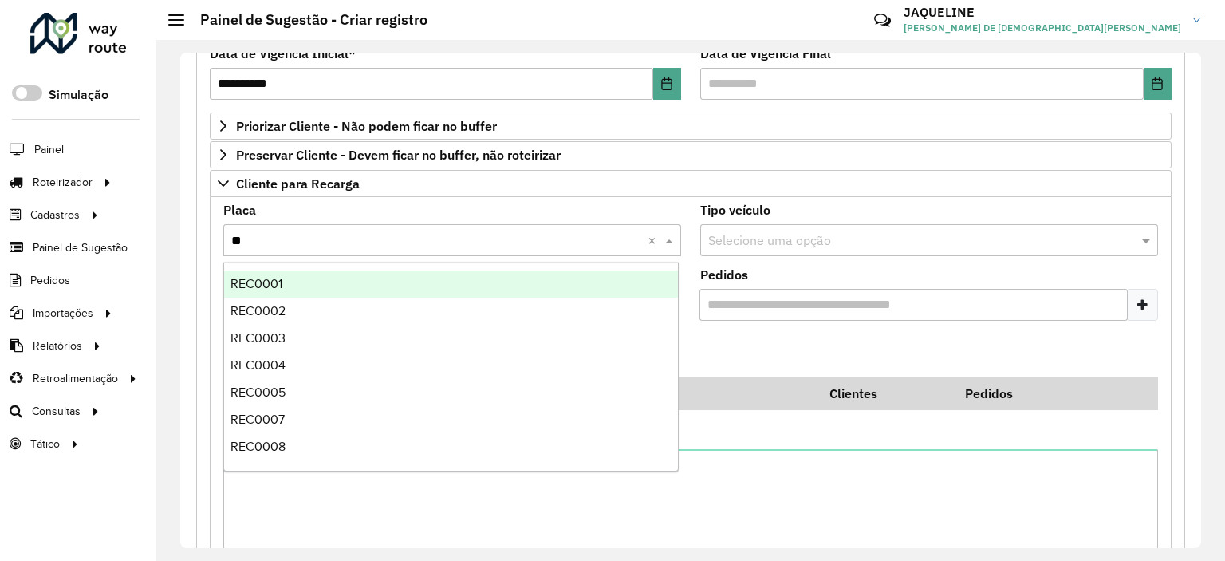  What do you see at coordinates (57, 345) in the screenshot?
I see `span: Relatórios` at bounding box center [57, 345].